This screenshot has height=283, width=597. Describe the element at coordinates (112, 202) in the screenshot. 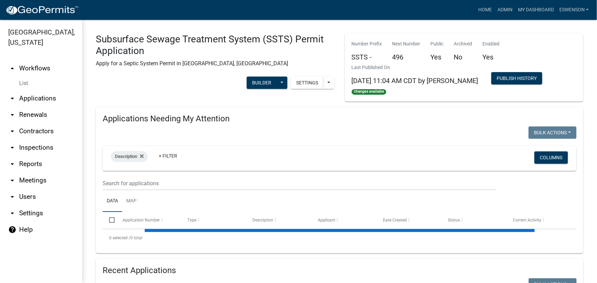

I see `a: Data` at that location.